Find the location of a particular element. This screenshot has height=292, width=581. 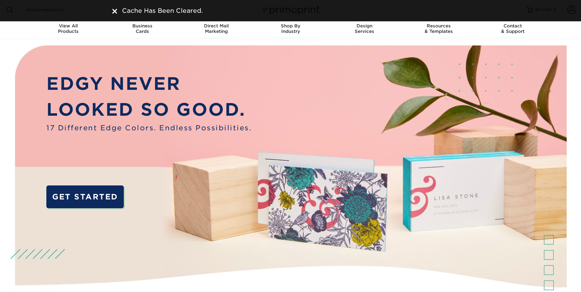

div: & Templates is located at coordinates (438, 29).